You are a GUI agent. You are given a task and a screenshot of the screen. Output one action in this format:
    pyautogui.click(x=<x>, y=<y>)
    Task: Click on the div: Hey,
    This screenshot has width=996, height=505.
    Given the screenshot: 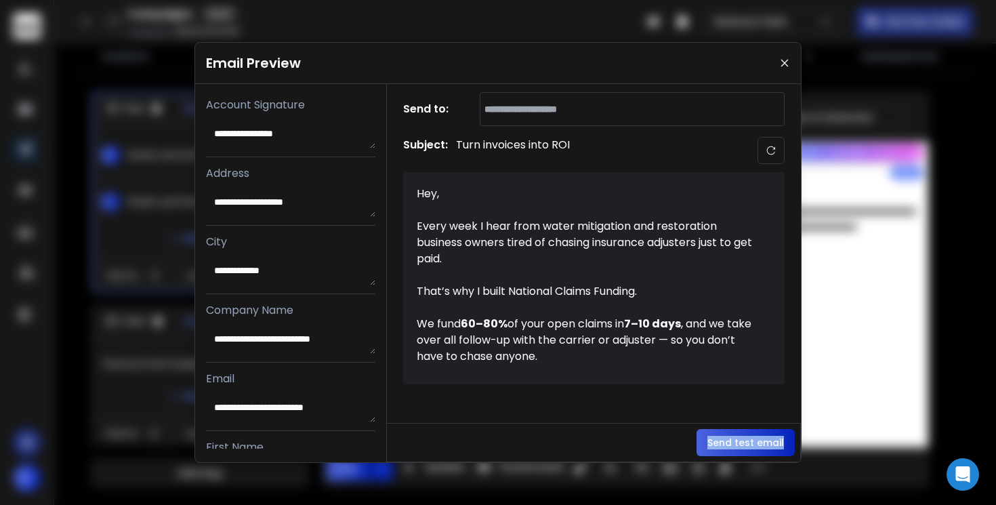 What is the action you would take?
    pyautogui.click(x=586, y=194)
    